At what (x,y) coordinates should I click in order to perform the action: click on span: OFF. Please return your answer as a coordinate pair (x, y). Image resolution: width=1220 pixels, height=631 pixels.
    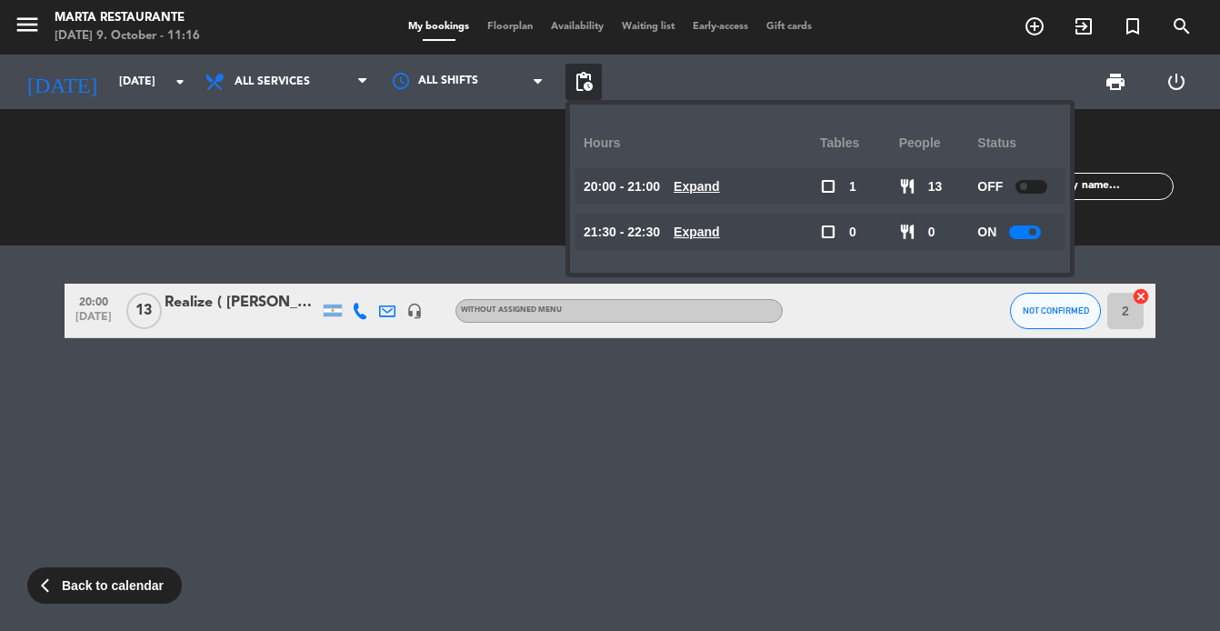
    Looking at the image, I should click on (990, 186).